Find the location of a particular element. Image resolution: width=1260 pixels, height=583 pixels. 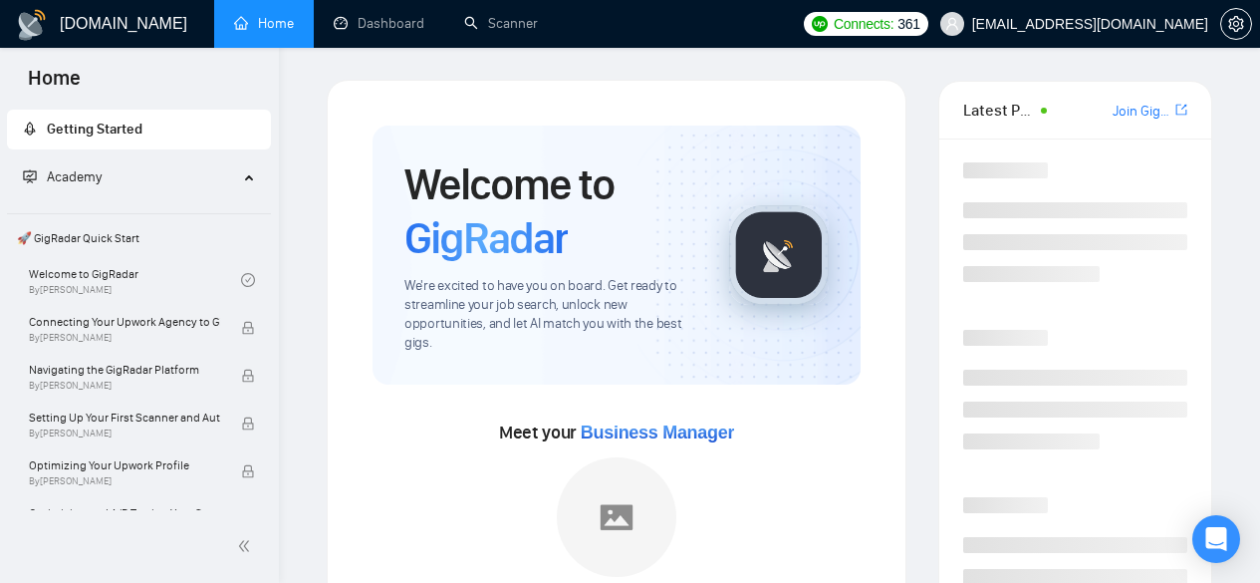

a: Join GigRadar Slack Community is located at coordinates (1142, 112).